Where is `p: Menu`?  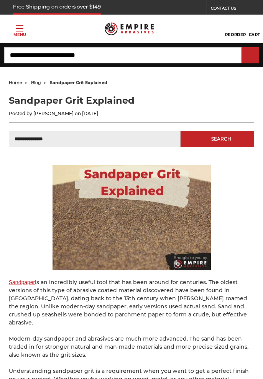
p: Menu is located at coordinates (20, 35).